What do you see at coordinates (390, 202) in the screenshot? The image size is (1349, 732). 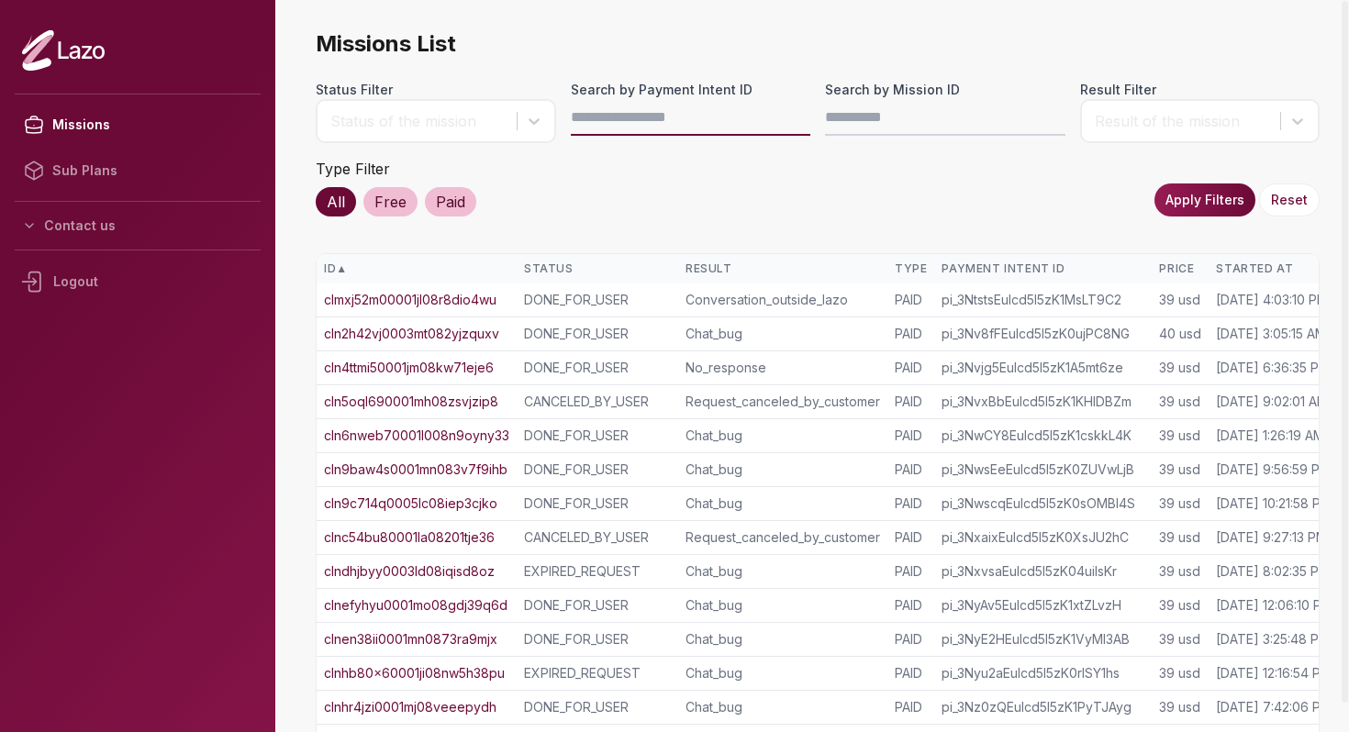 I see `div: Free` at bounding box center [390, 202].